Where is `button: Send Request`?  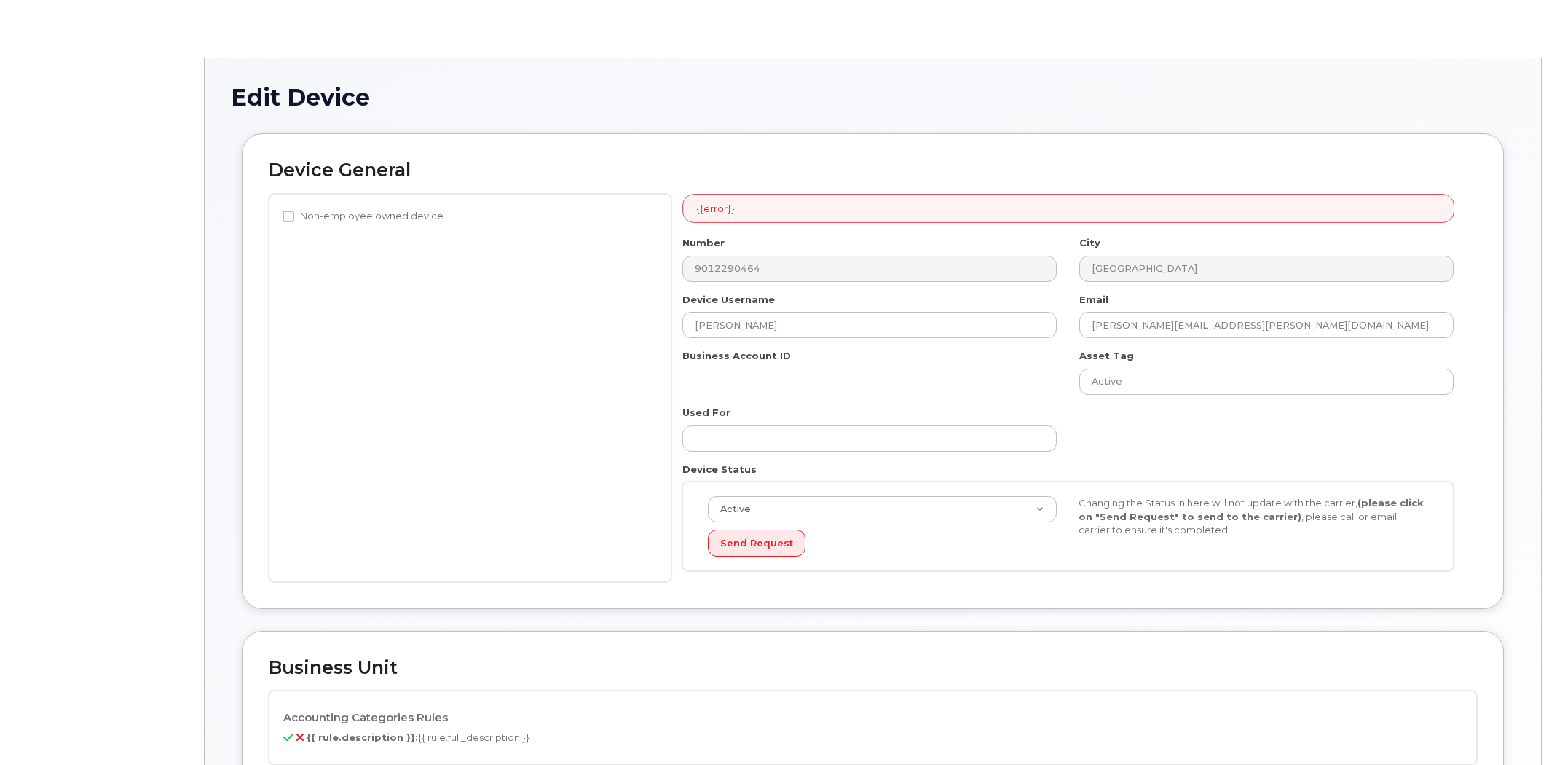
button: Send Request is located at coordinates (757, 543).